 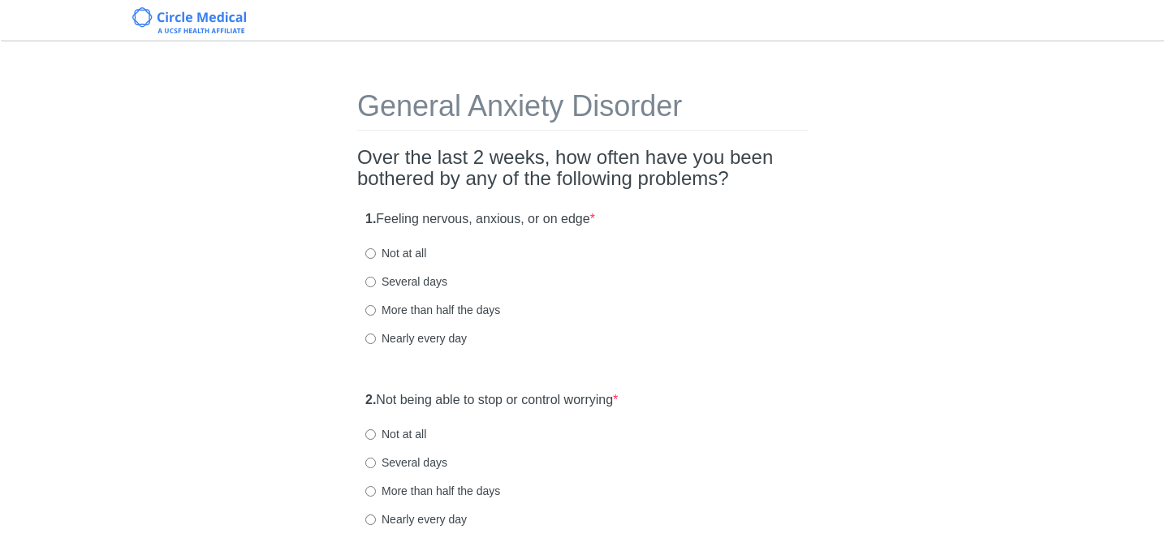 I want to click on strong: 1., so click(x=370, y=218).